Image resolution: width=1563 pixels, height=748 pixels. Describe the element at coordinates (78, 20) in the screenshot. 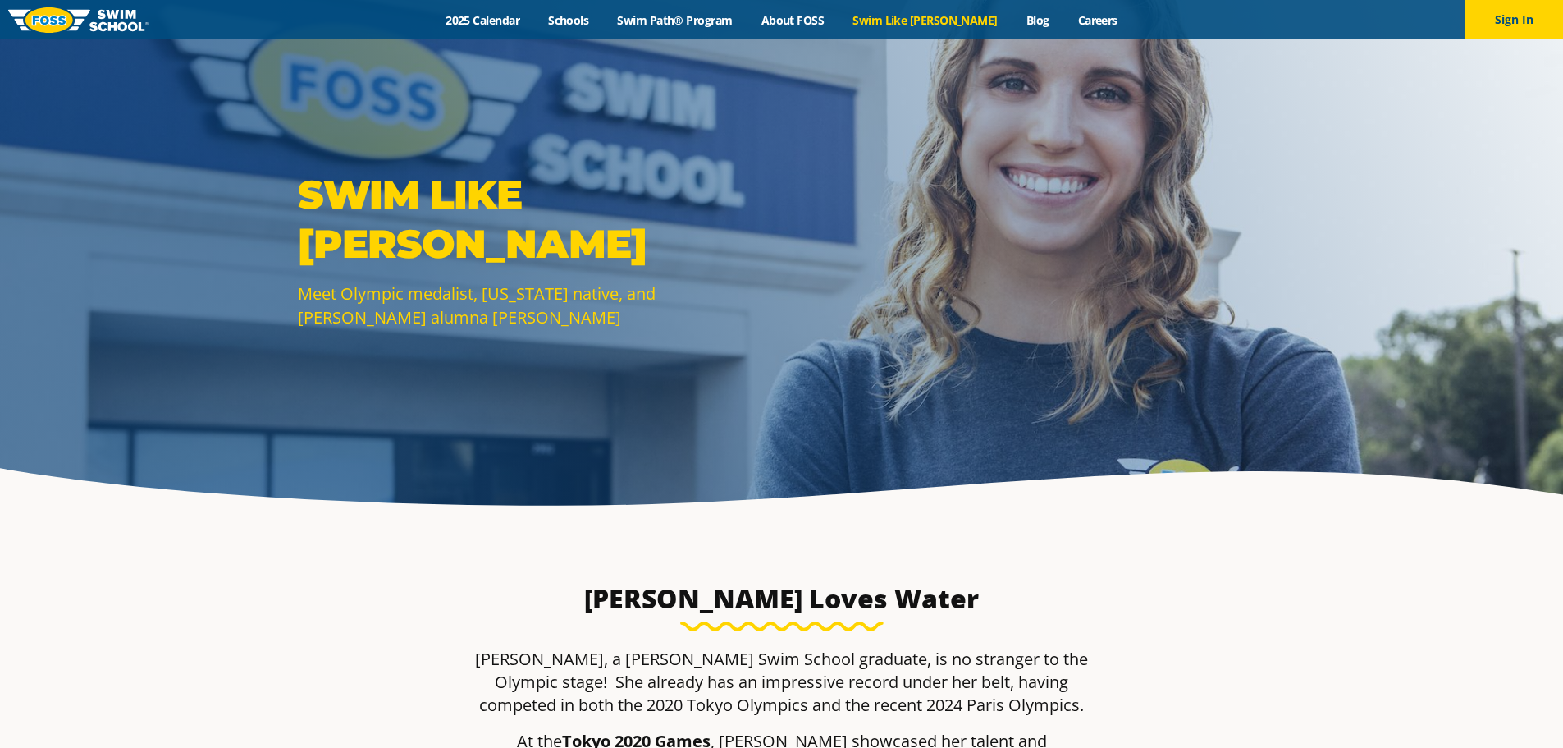

I see `img: FOSS Swim School Logo` at that location.